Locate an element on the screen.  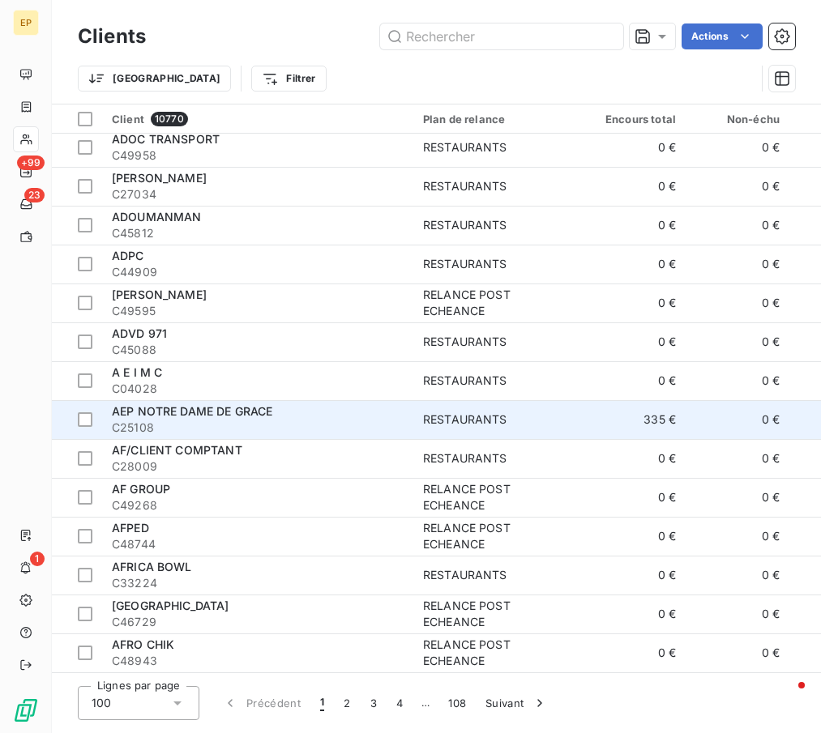
button: 3 is located at coordinates (374, 703).